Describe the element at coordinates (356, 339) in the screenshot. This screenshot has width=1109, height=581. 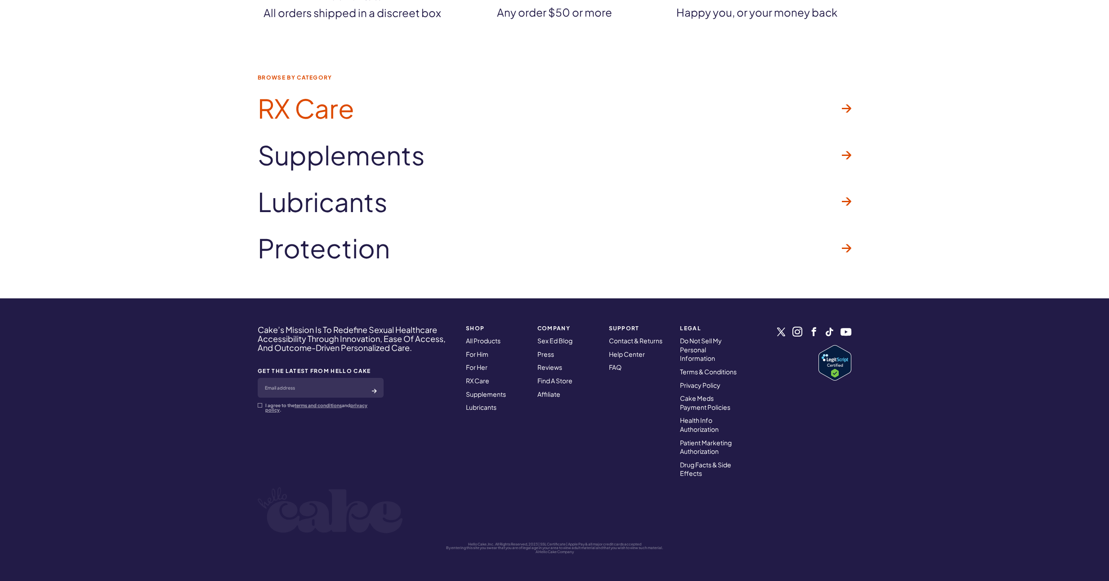
I see `h4: Cake’s Mission Is To Redefine Sexual Healthcare Accessibility Through Innovation, Ease Of Access,...` at that location.